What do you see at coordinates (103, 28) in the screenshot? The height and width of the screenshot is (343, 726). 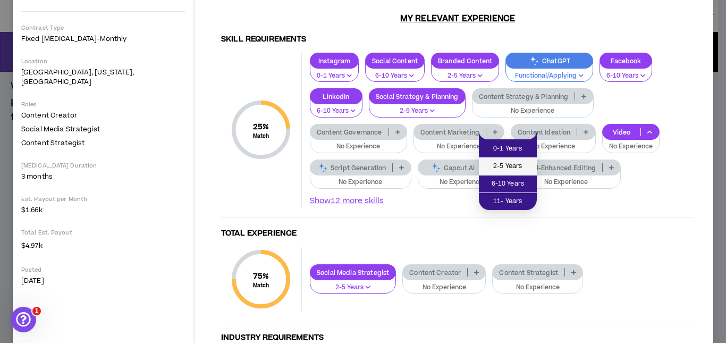 I see `p: Contract Type` at bounding box center [103, 28].